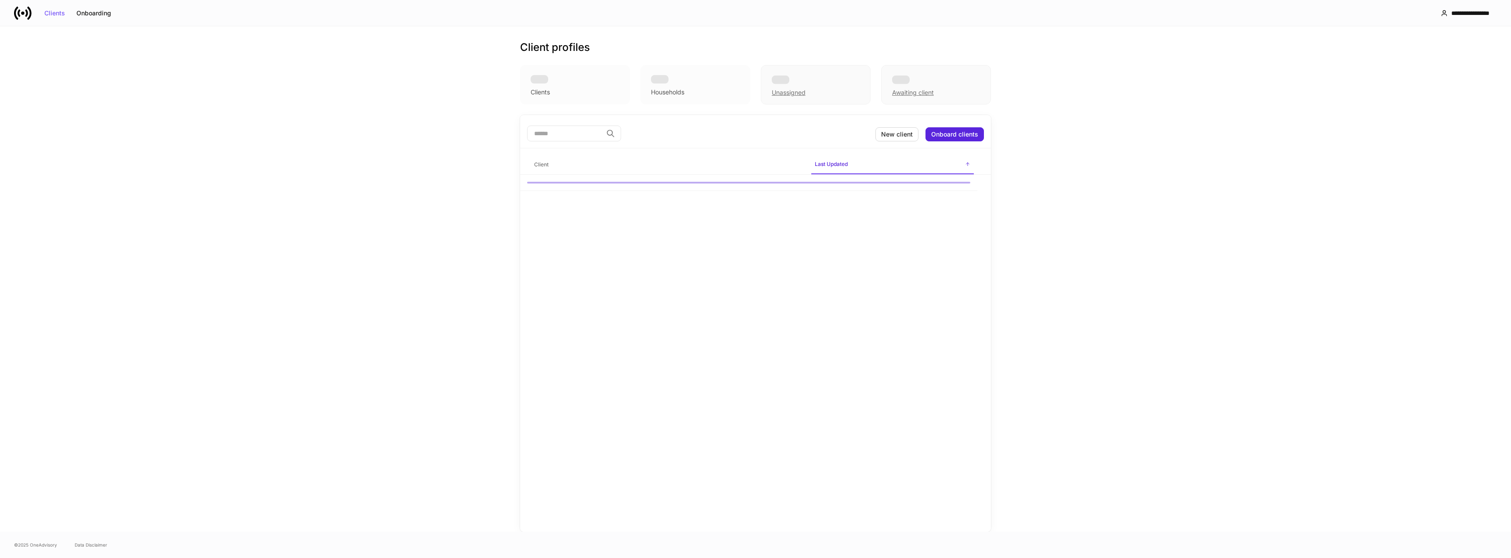  Describe the element at coordinates (541, 164) in the screenshot. I see `h6: Client` at that location.